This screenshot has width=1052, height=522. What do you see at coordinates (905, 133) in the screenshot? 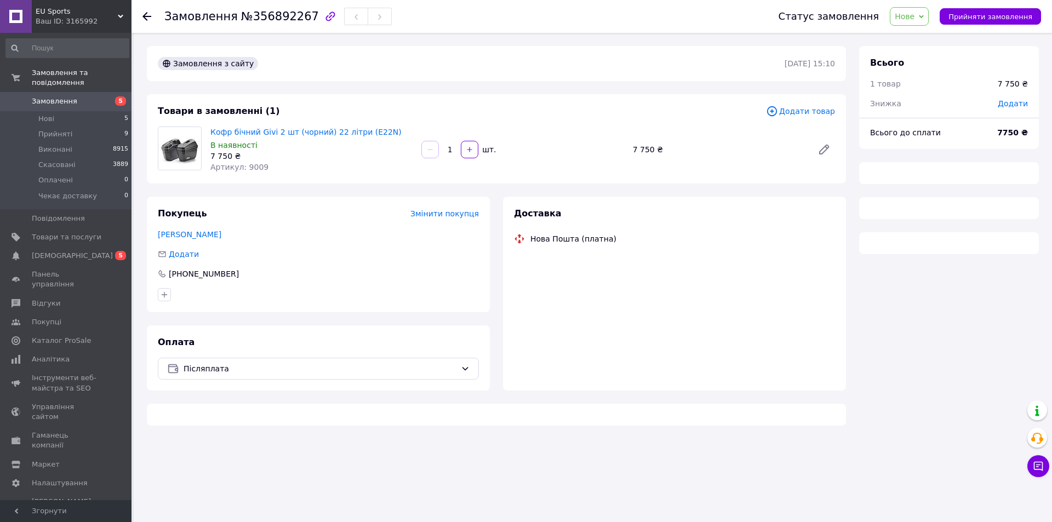
I see `span: Всього до сплати` at bounding box center [905, 133].